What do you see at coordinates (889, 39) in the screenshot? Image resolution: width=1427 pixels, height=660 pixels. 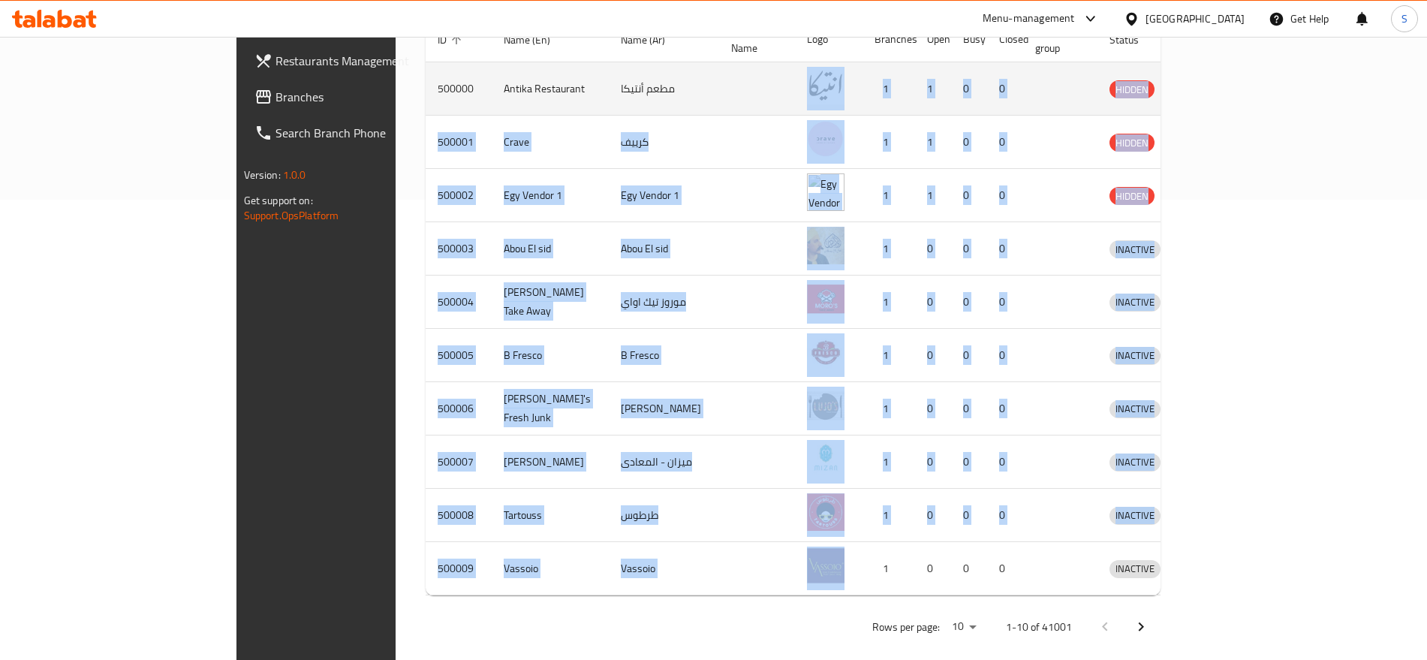 I see `th: Branches` at bounding box center [889, 39].